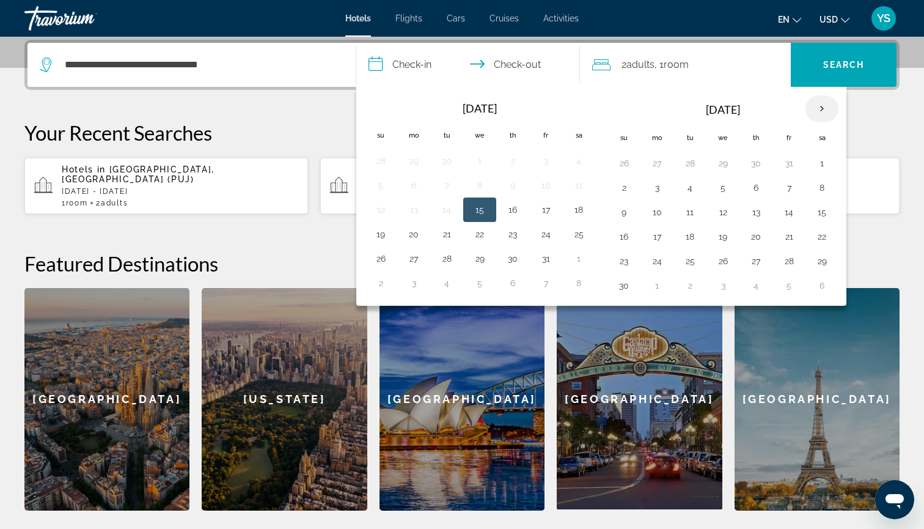 The image size is (924, 529). I want to click on button: Select check in and out date, so click(468, 65).